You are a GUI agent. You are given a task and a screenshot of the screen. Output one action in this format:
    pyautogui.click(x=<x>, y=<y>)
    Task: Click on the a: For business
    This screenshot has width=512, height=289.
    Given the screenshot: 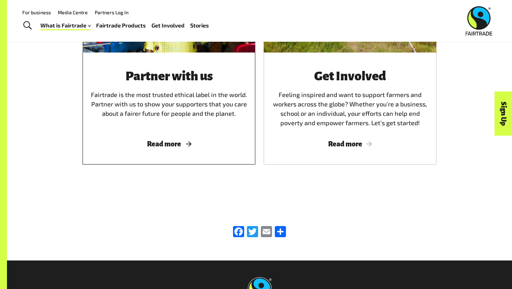 What is the action you would take?
    pyautogui.click(x=37, y=12)
    